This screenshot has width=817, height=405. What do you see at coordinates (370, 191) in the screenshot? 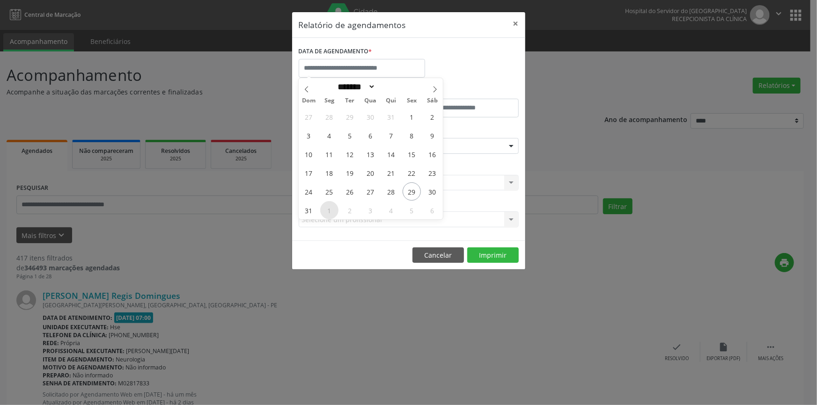
I see `span: Agosto 27, 2025` at bounding box center [370, 191].